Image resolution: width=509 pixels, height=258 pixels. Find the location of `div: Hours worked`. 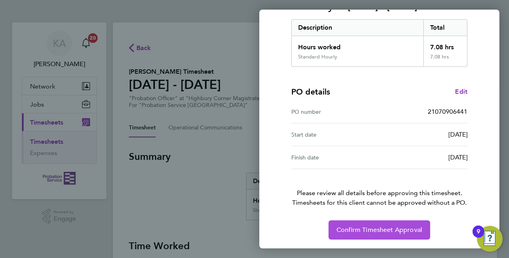

div: Hours worked is located at coordinates (357, 45).